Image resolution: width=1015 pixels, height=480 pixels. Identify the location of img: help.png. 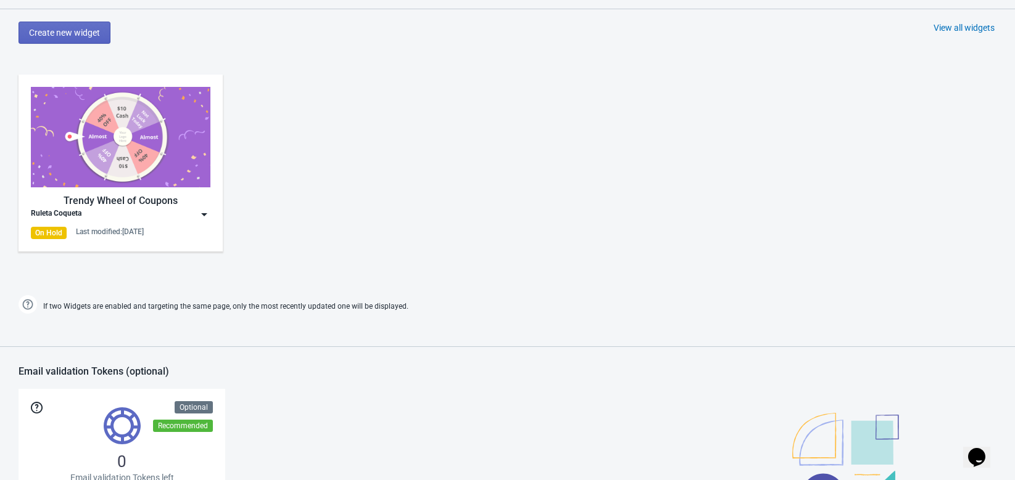
(28, 305).